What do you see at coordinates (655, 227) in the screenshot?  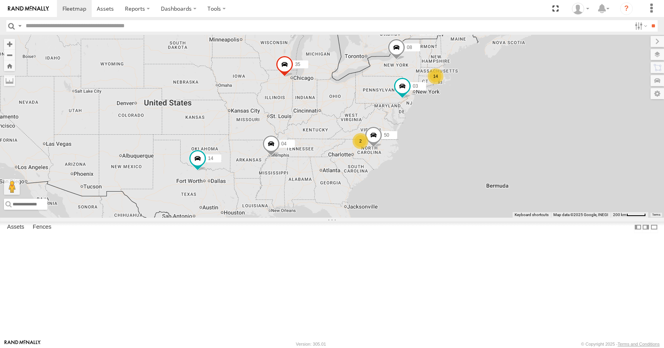 I see `label: Hide Summary Table` at bounding box center [655, 227].